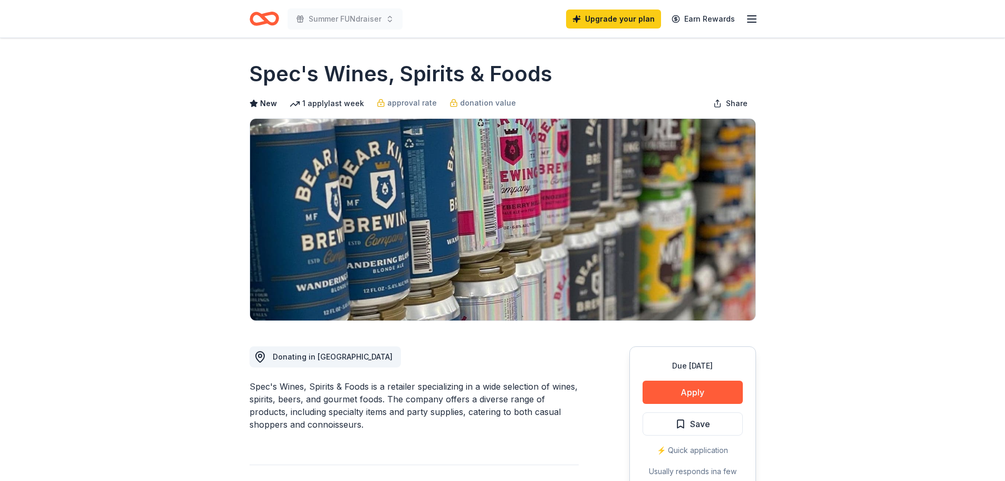 This screenshot has width=1005, height=481. Describe the element at coordinates (264, 18) in the screenshot. I see `a: Home` at that location.